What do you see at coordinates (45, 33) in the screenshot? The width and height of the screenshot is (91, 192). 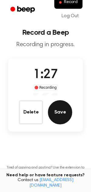 I see `h1: Record a Beep` at bounding box center [45, 33].